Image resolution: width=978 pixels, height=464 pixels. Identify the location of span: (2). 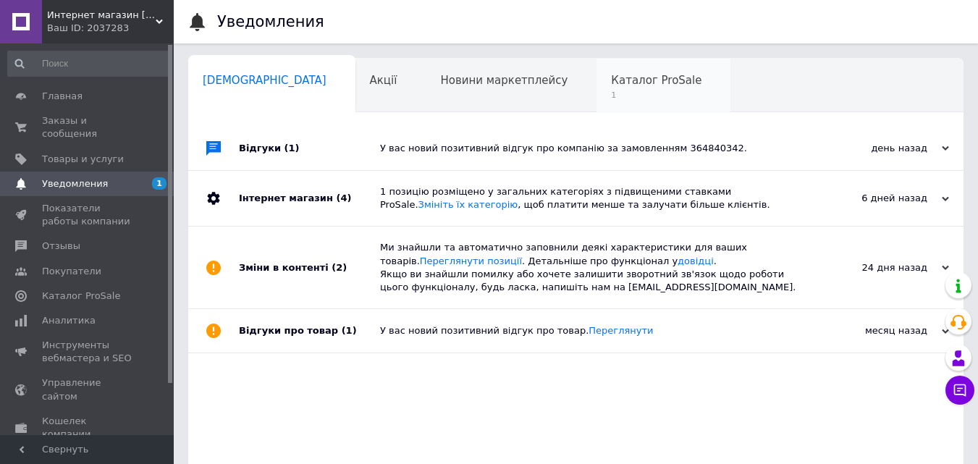
(339, 267).